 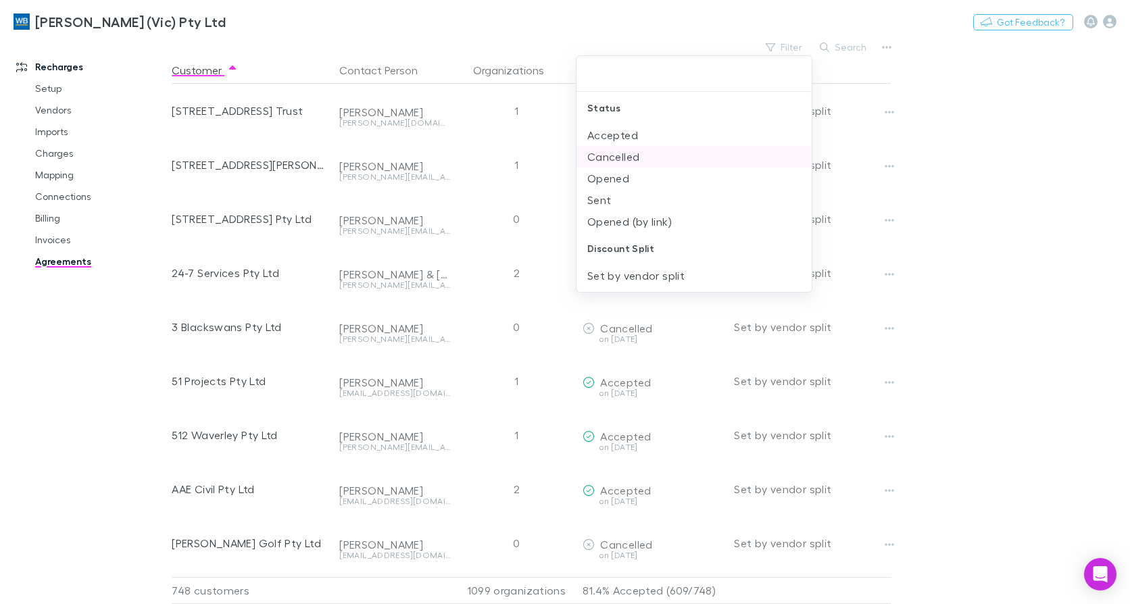 What do you see at coordinates (694, 108) in the screenshot?
I see `div: Status` at bounding box center [694, 108].